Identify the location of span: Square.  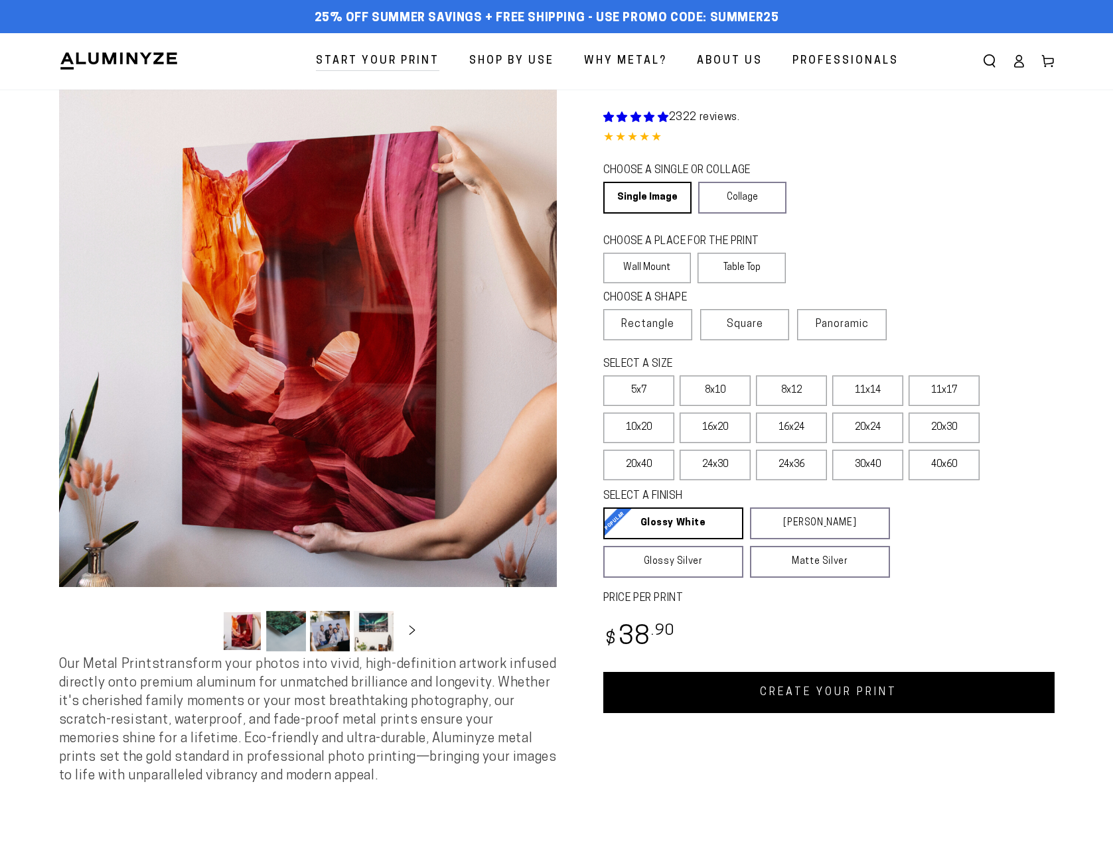
(744, 324).